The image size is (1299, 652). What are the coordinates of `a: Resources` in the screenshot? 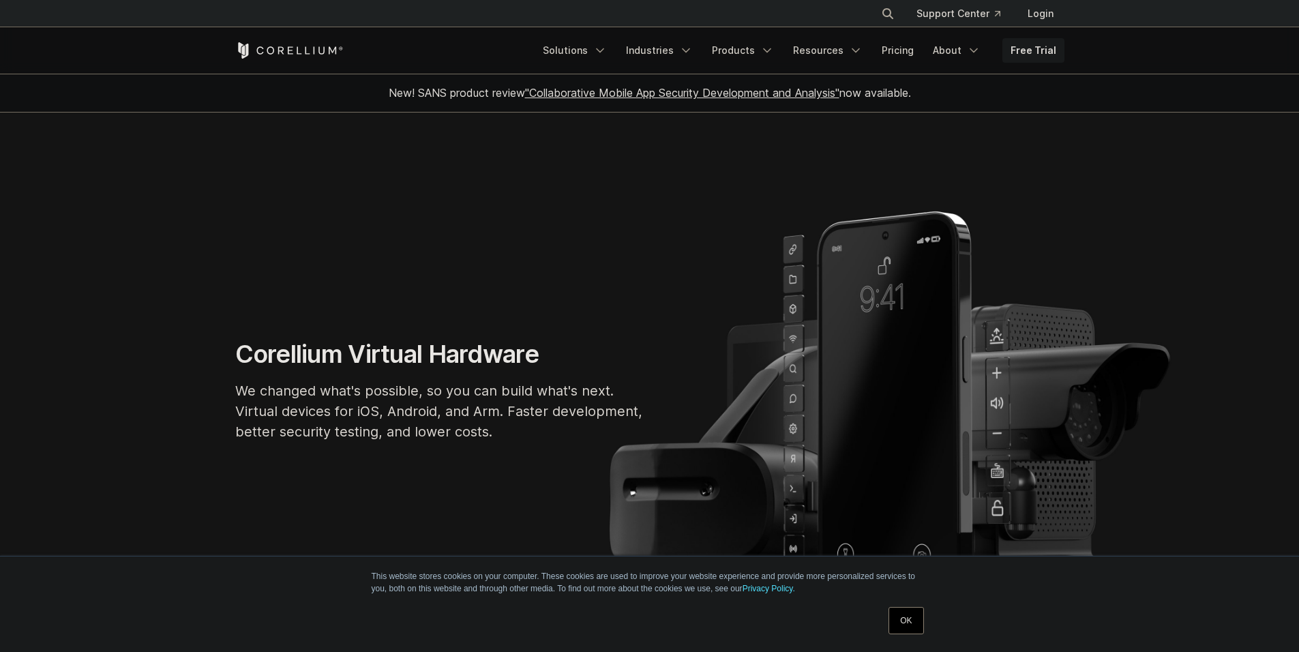 It's located at (828, 50).